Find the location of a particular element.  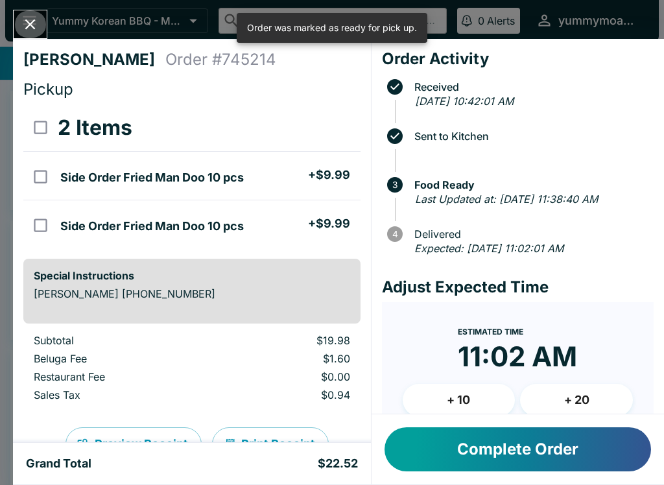

button: Complete Order is located at coordinates (518, 450).